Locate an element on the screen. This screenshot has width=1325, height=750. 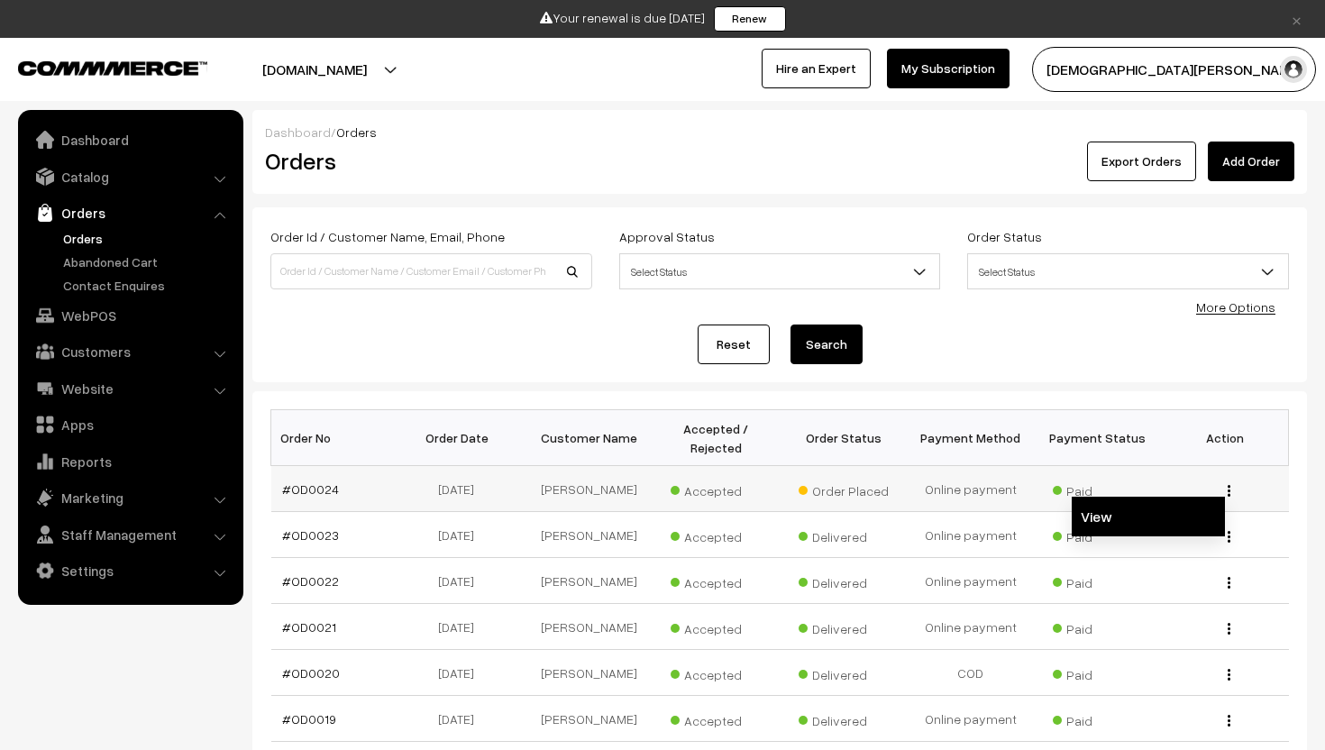
th: Order Date is located at coordinates (462, 438).